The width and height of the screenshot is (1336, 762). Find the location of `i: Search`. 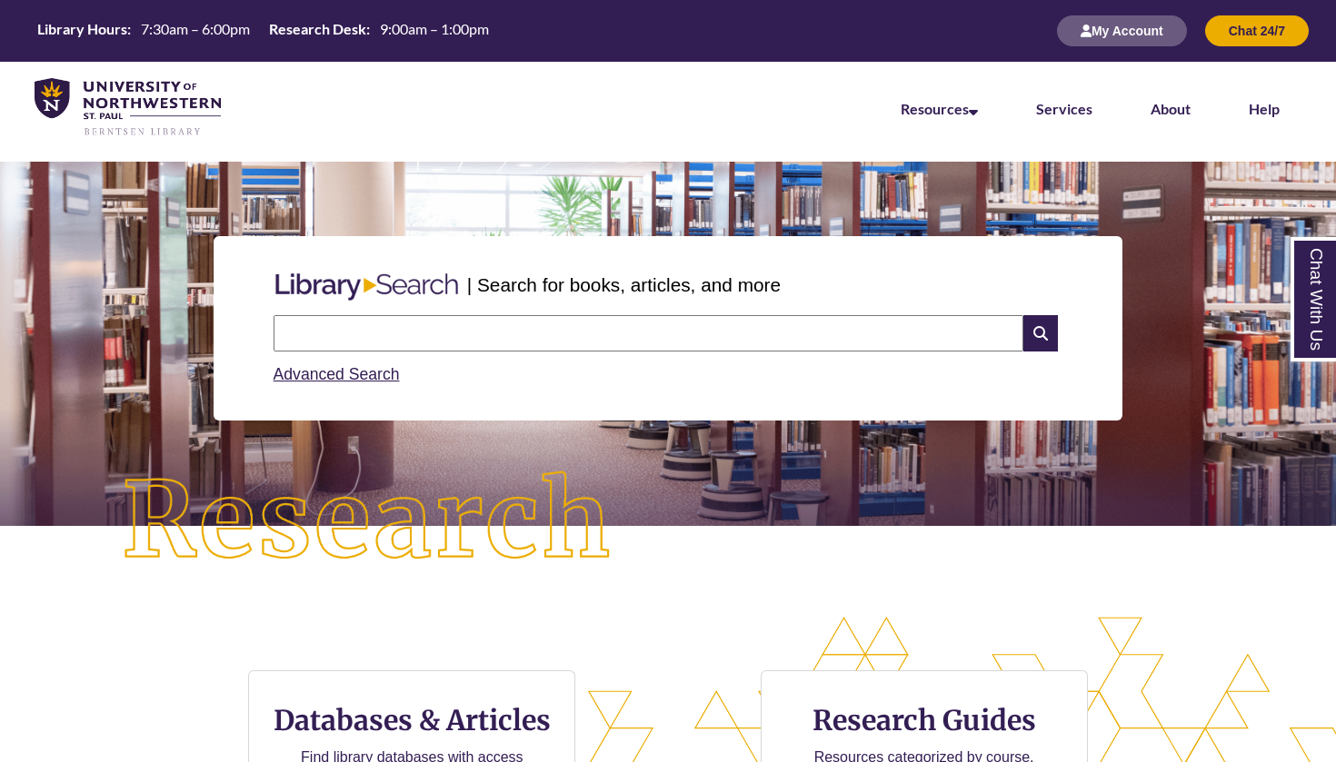

i: Search is located at coordinates (1040, 333).